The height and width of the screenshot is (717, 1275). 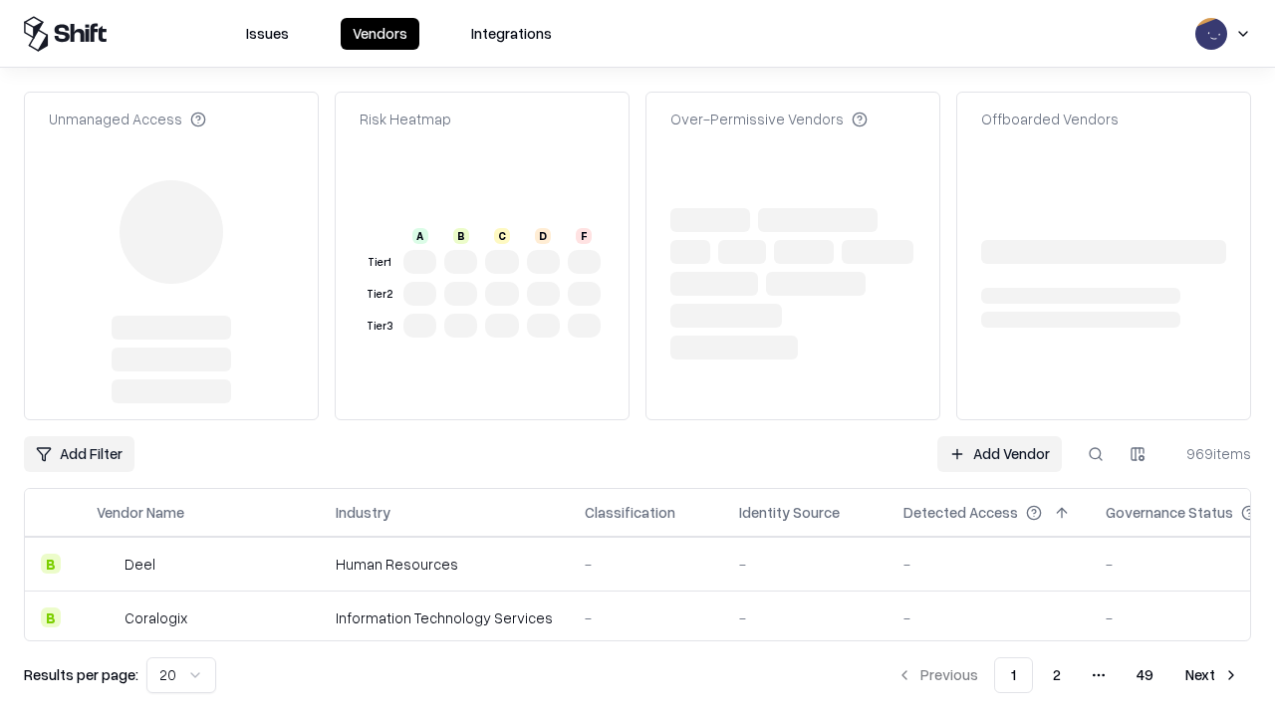 What do you see at coordinates (1013, 675) in the screenshot?
I see `button: 1` at bounding box center [1013, 675].